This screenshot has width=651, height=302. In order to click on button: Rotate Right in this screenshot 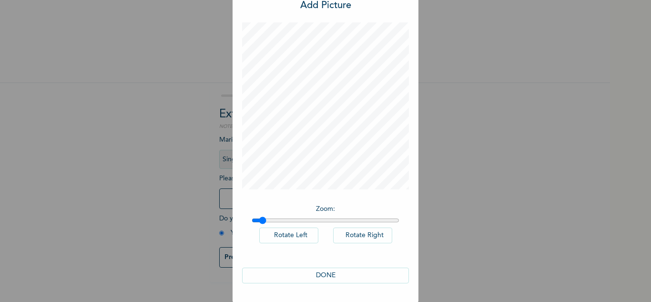, I will do `click(363, 235)`.